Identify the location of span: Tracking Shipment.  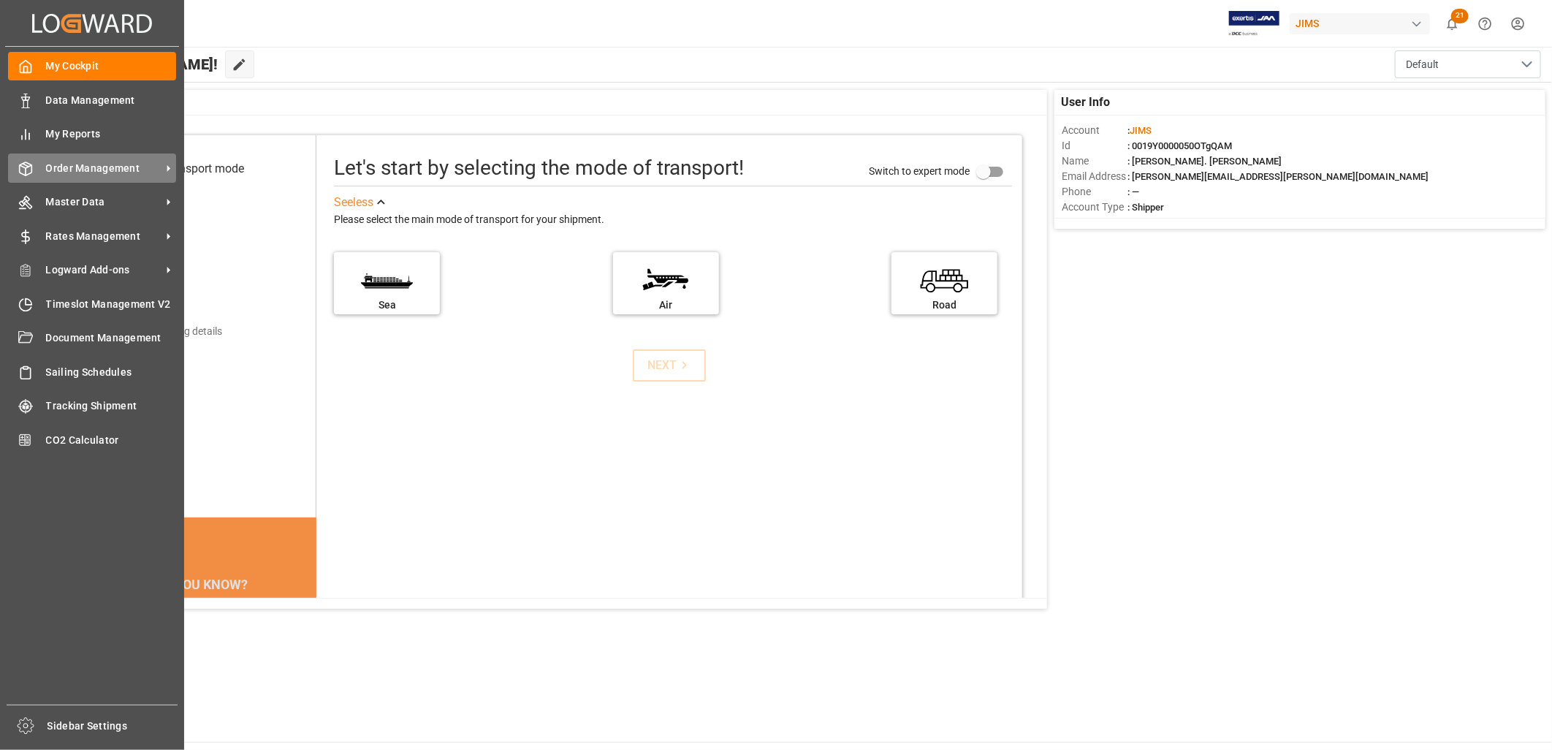
(111, 406).